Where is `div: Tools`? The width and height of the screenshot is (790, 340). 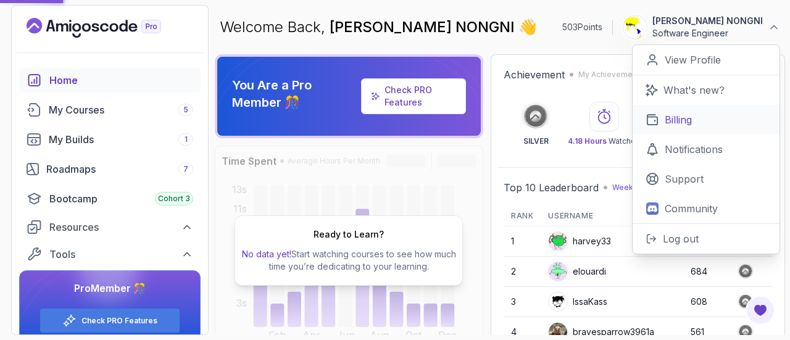 div: Tools is located at coordinates (121, 254).